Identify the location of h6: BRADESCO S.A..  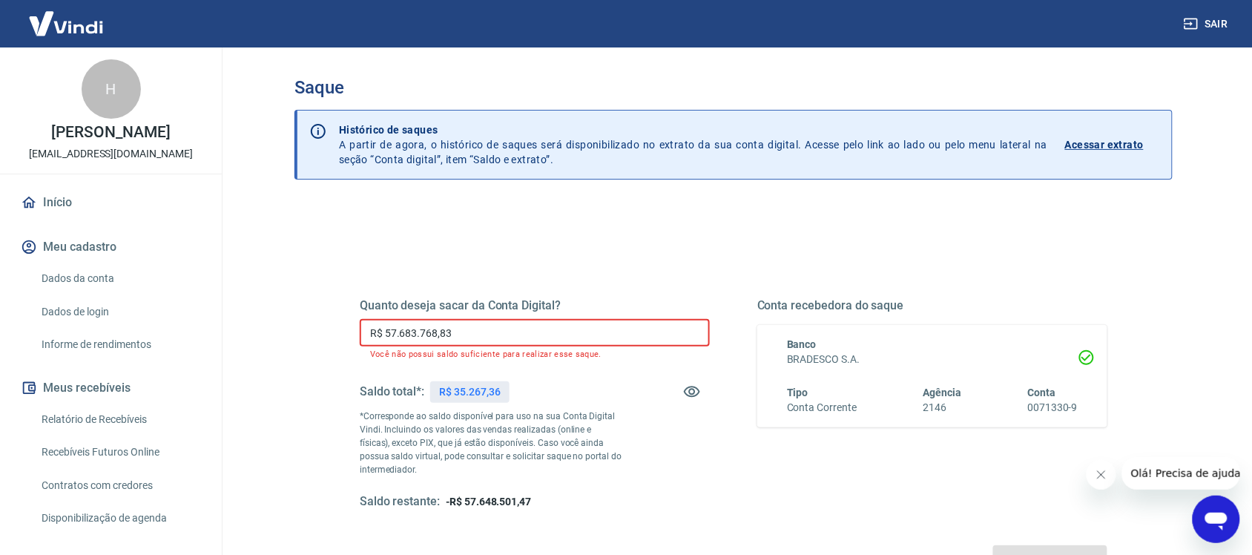
(932, 359).